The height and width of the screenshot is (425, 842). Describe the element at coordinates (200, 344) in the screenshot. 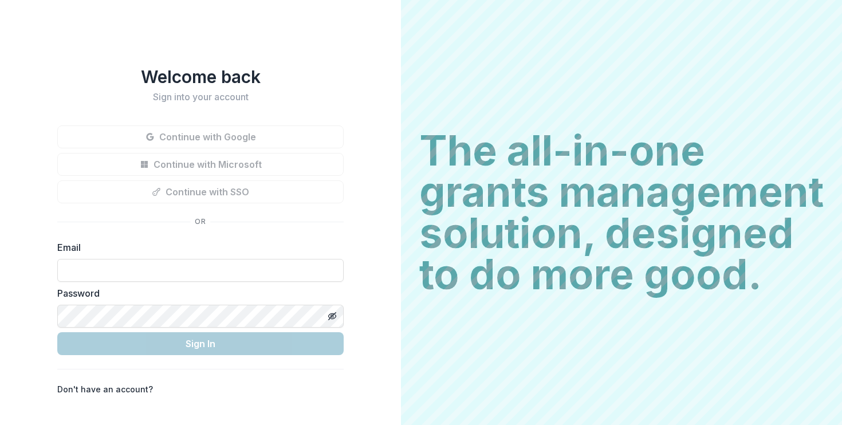

I see `button: Sign In` at that location.